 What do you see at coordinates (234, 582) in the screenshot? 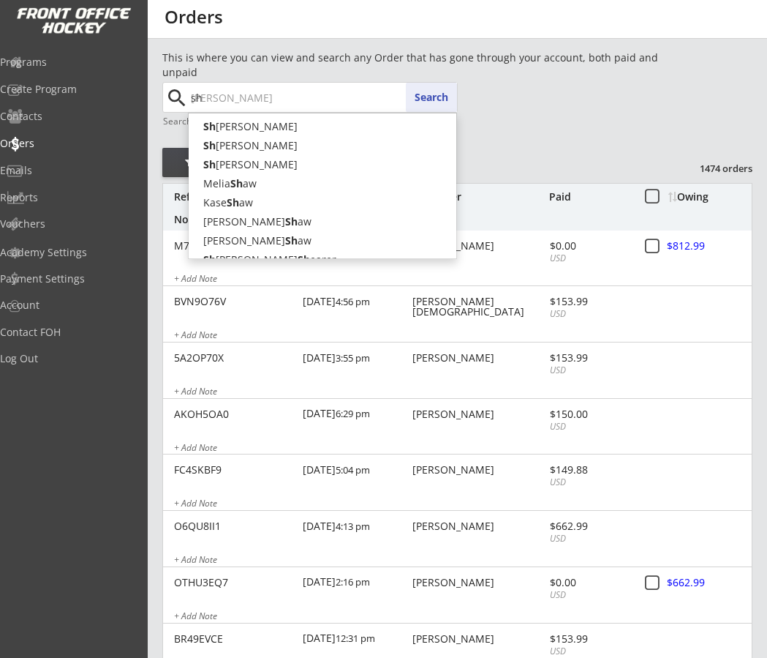
I see `div: OTHU3EQ7` at bounding box center [234, 582].